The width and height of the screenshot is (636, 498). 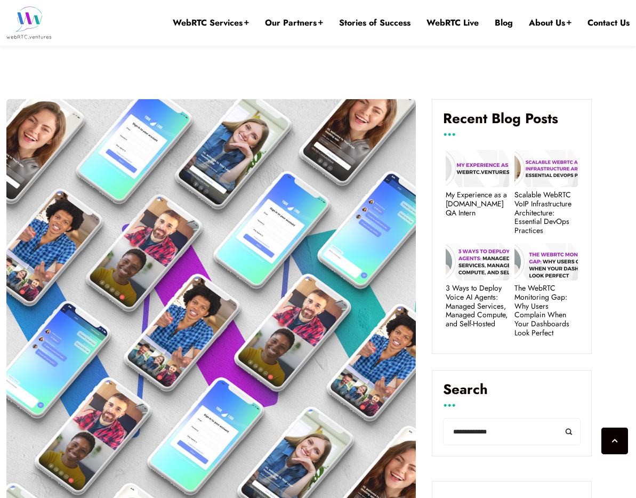 I want to click on h4: Recent Blog Posts, so click(x=512, y=123).